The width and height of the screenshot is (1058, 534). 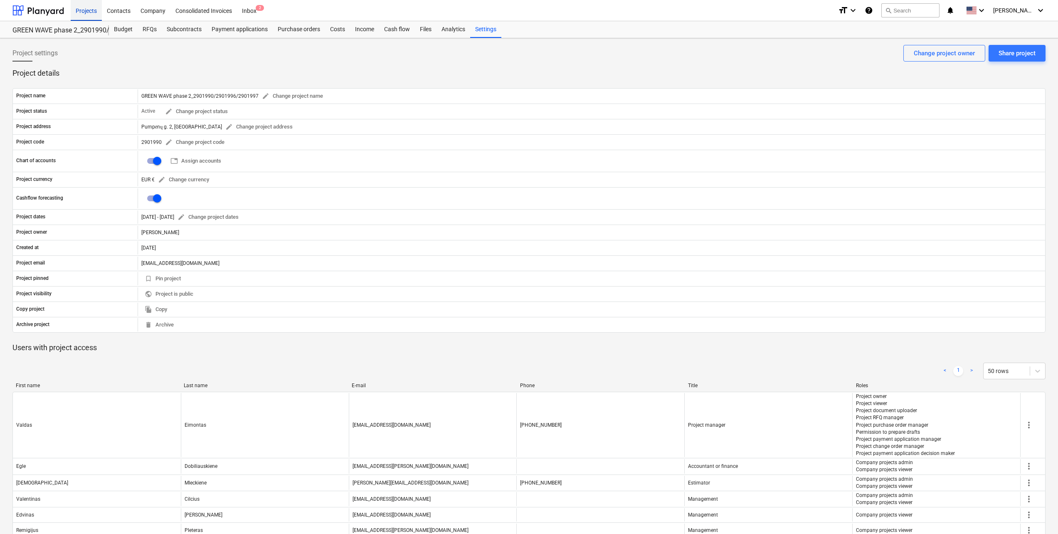 I want to click on span: Accountant or finance, so click(x=713, y=466).